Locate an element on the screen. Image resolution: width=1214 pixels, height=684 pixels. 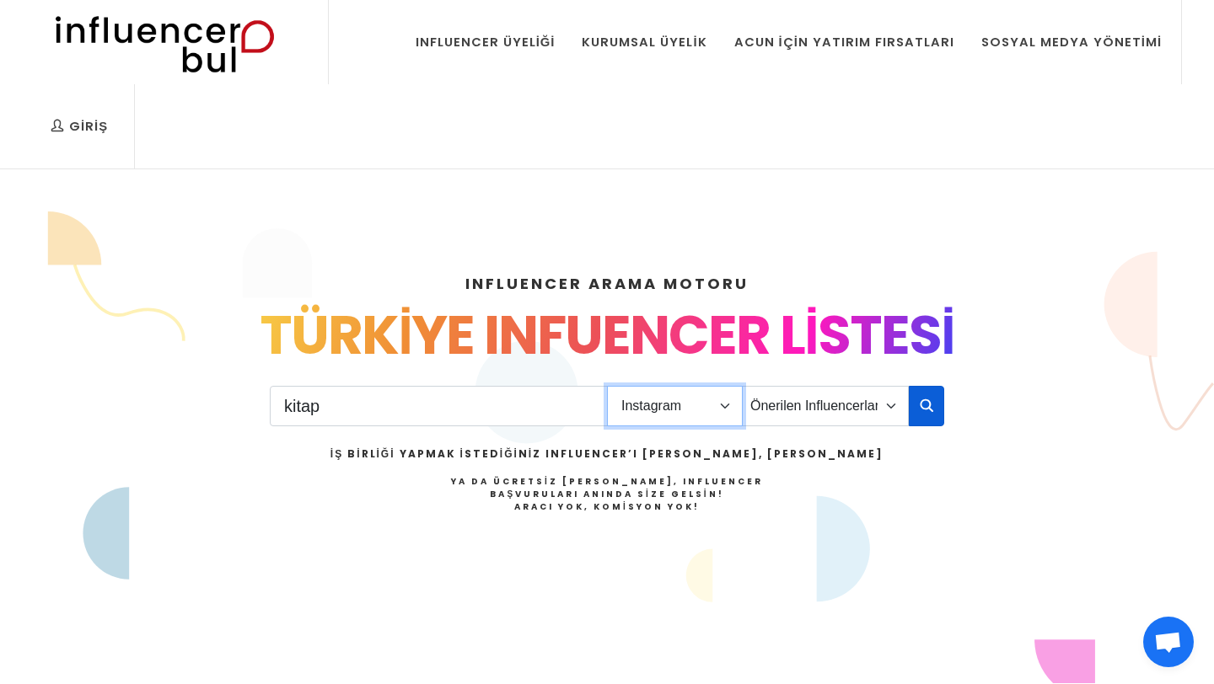
div: Giriş is located at coordinates (79, 126).